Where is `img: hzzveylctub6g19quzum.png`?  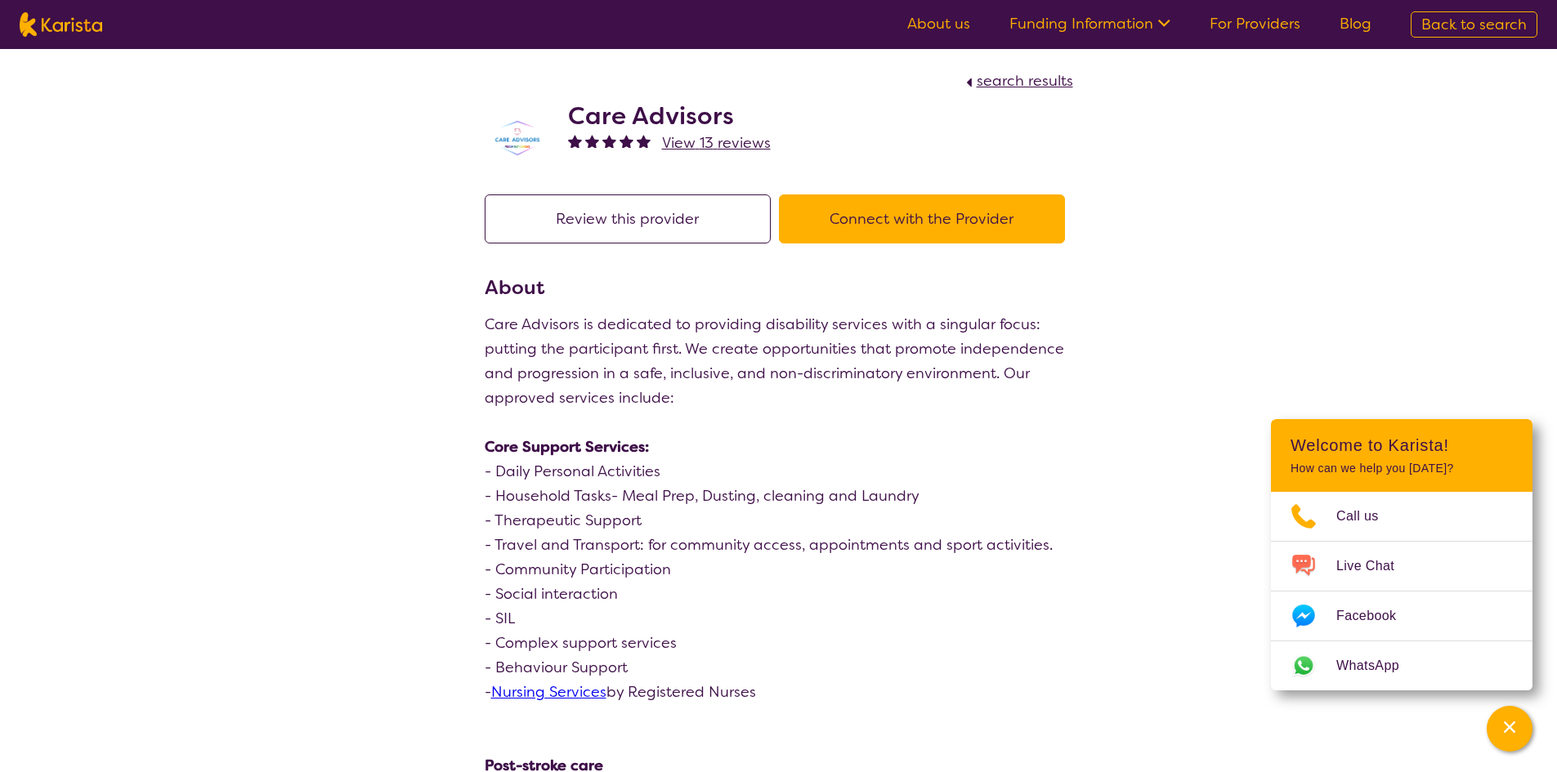 img: hzzveylctub6g19quzum.png is located at coordinates (517, 138).